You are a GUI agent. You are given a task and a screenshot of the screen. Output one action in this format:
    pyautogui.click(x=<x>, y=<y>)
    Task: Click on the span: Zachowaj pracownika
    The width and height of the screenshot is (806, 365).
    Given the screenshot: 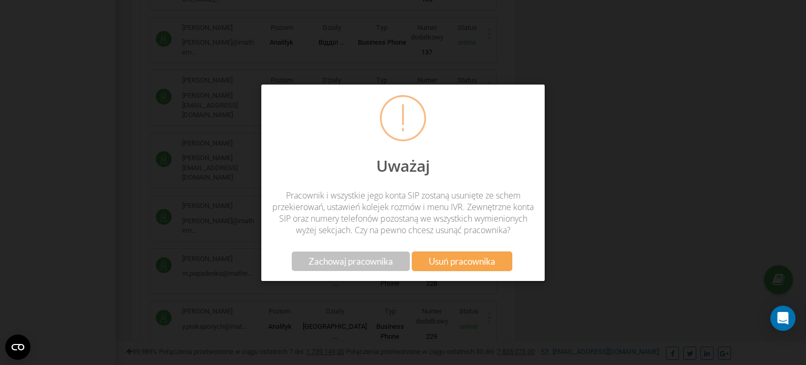 What is the action you would take?
    pyautogui.click(x=350, y=261)
    